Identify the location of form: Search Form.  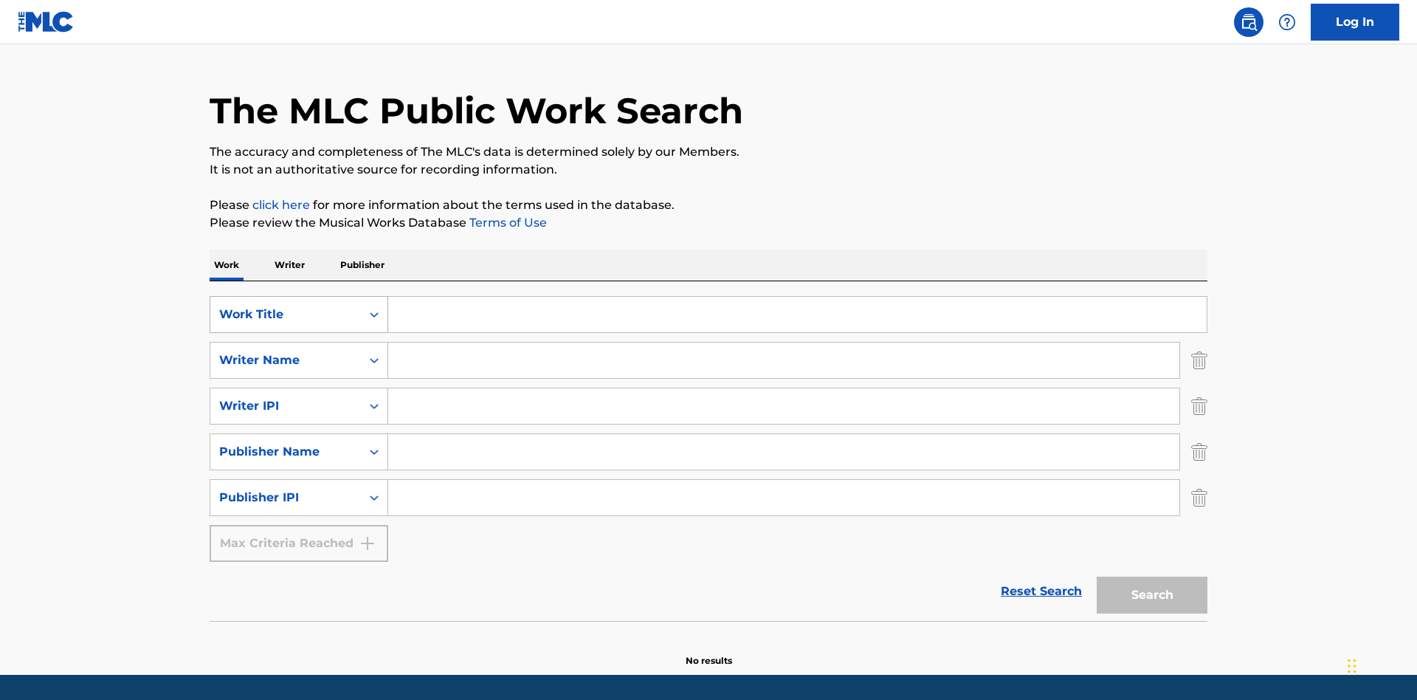
(709, 458).